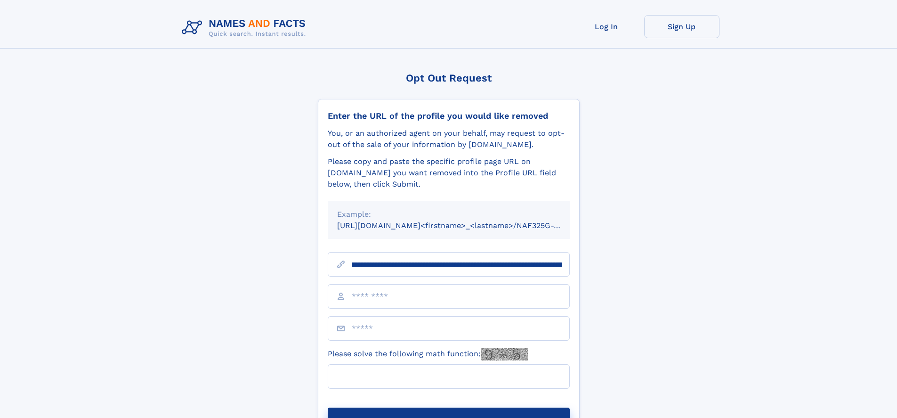  I want to click on div: Opt Out Request, so click(449, 78).